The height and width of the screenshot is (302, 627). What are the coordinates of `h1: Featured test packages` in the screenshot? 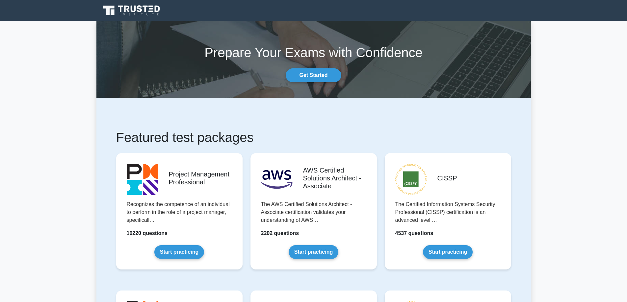 It's located at (314, 138).